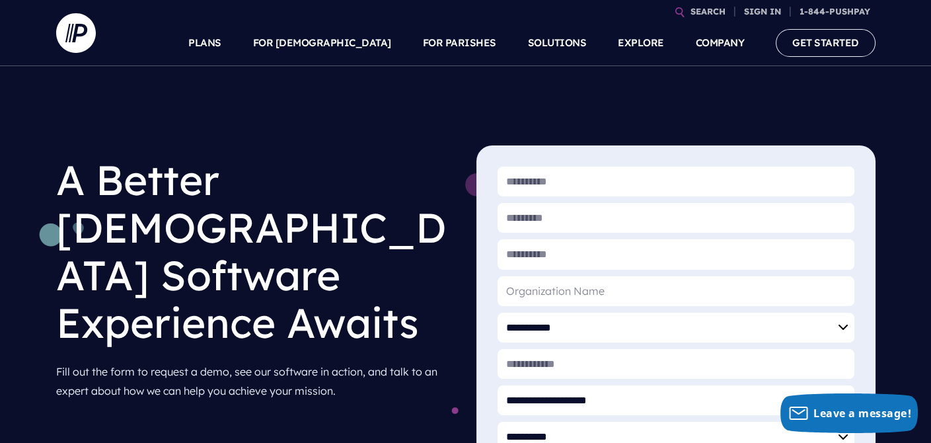  What do you see at coordinates (676, 291) in the screenshot?
I see `input: Organization Name` at bounding box center [676, 291].